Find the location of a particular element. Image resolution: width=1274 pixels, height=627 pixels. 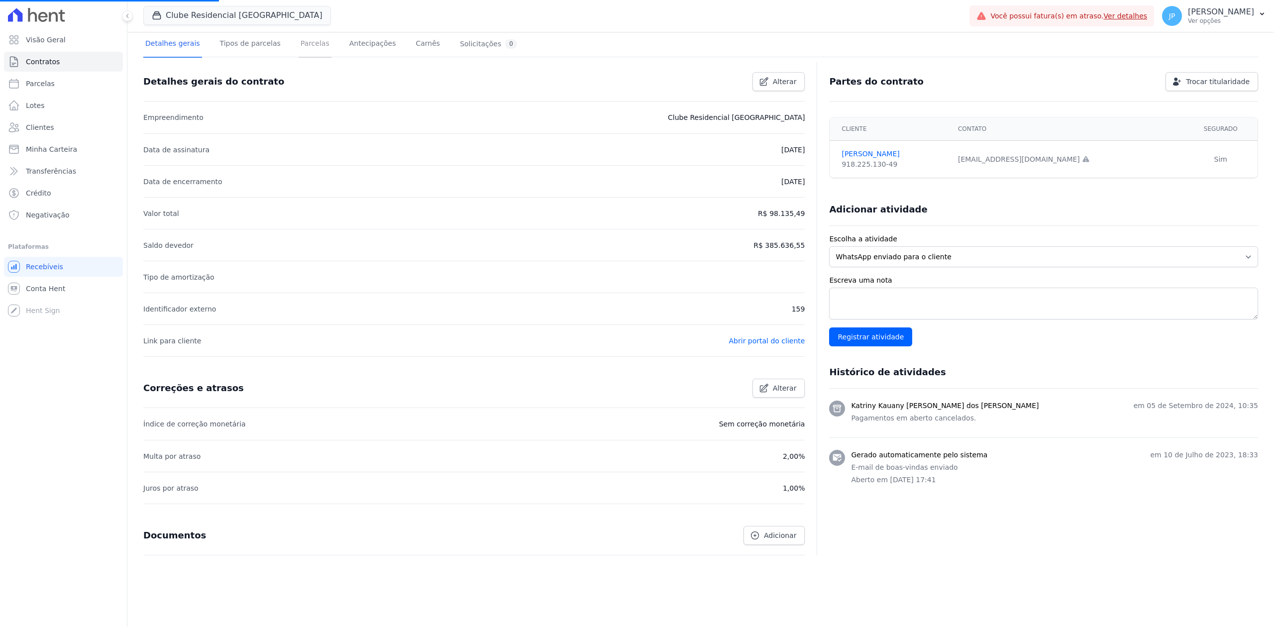

h3: Detalhes gerais do contrato is located at coordinates (213, 82).